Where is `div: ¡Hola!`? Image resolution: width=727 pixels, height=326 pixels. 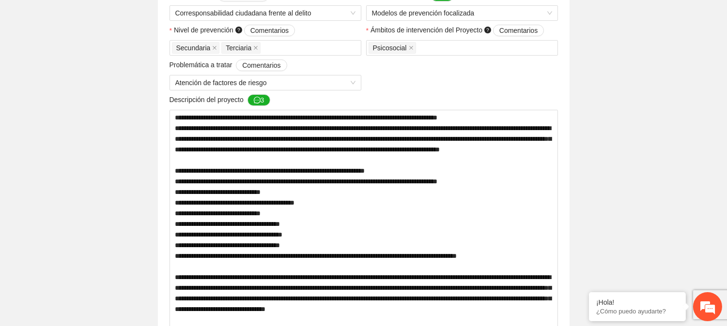
div: ¡Hola! is located at coordinates (637, 303).